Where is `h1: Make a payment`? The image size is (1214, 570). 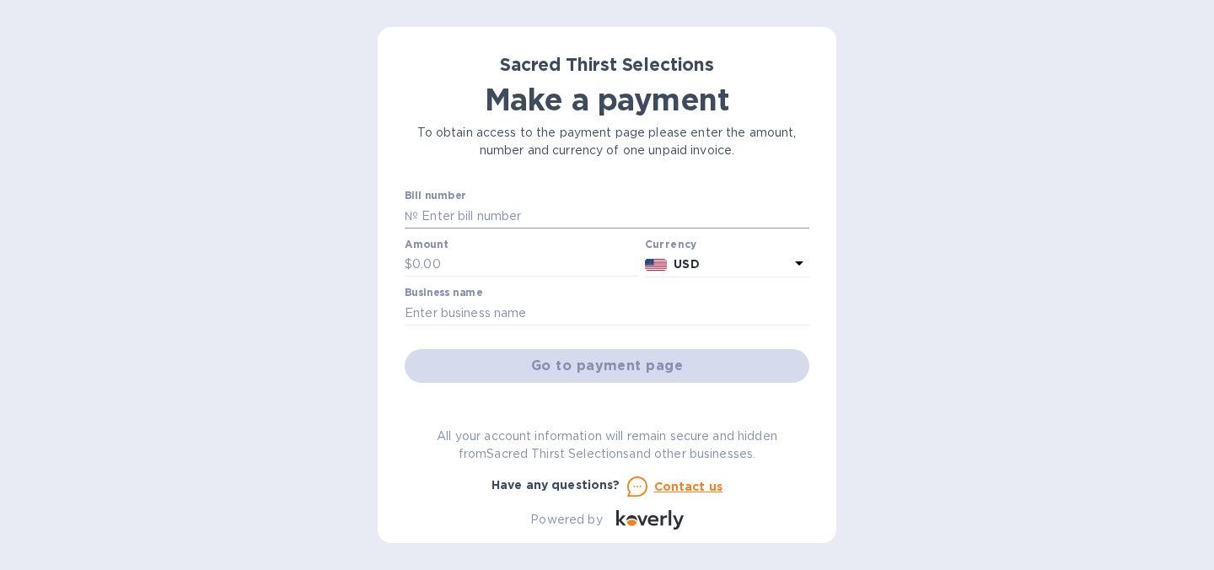 h1: Make a payment is located at coordinates (607, 100).